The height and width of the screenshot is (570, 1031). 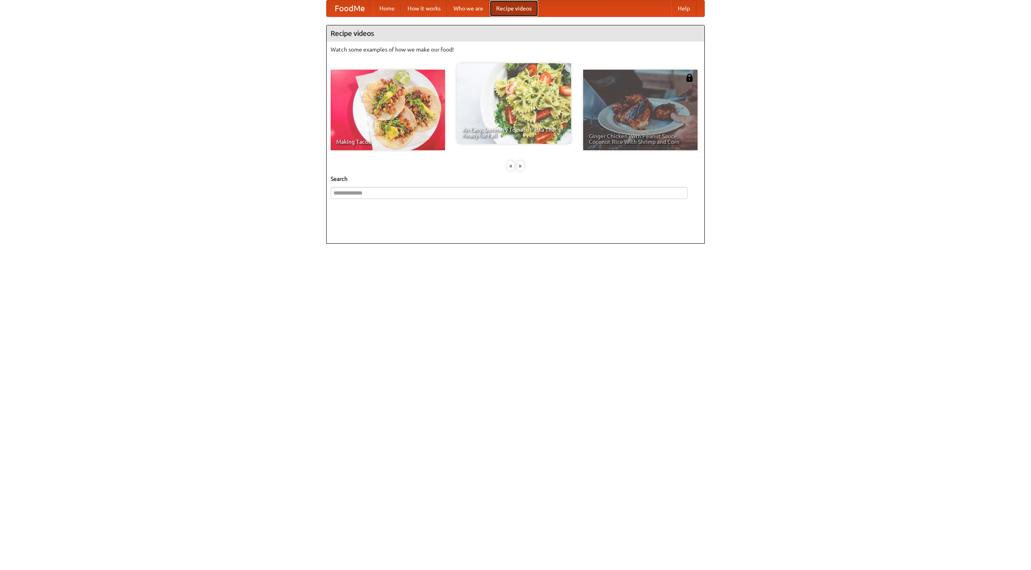 I want to click on a: FoodMe, so click(x=350, y=8).